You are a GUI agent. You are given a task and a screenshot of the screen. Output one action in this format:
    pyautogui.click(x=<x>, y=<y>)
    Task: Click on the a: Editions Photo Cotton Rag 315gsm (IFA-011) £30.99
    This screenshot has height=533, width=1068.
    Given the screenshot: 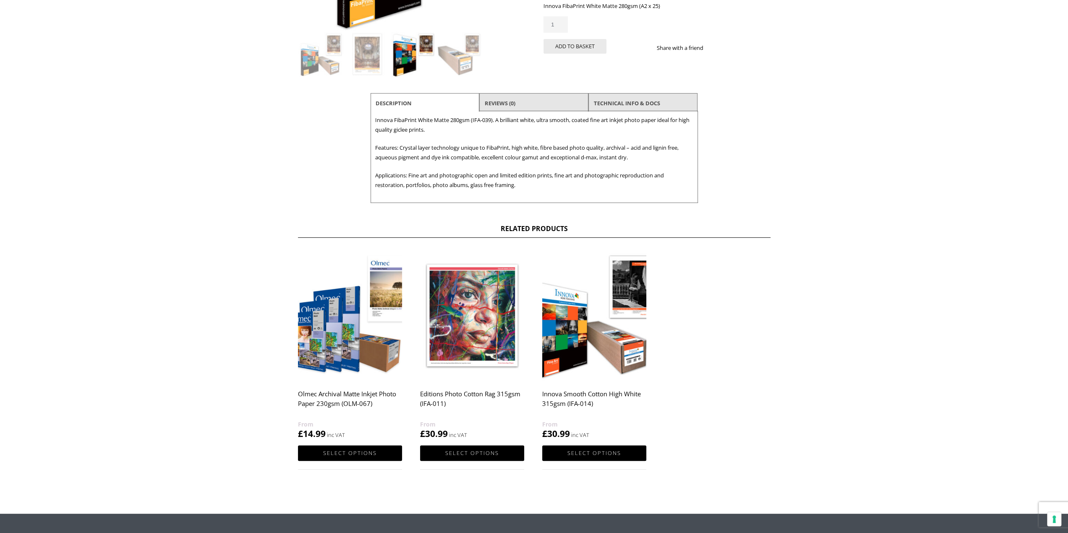 What is the action you would take?
    pyautogui.click(x=472, y=345)
    